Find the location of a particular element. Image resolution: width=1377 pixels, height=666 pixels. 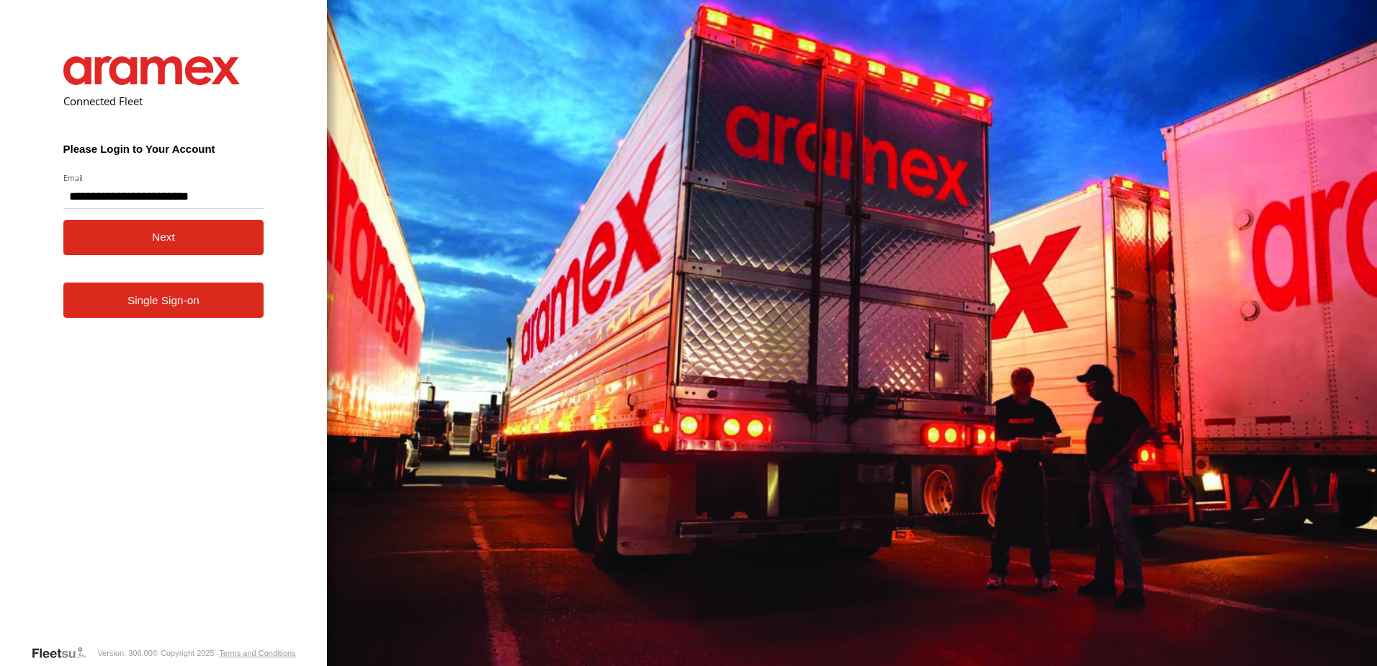

a: Single Sign-on is located at coordinates (163, 300).